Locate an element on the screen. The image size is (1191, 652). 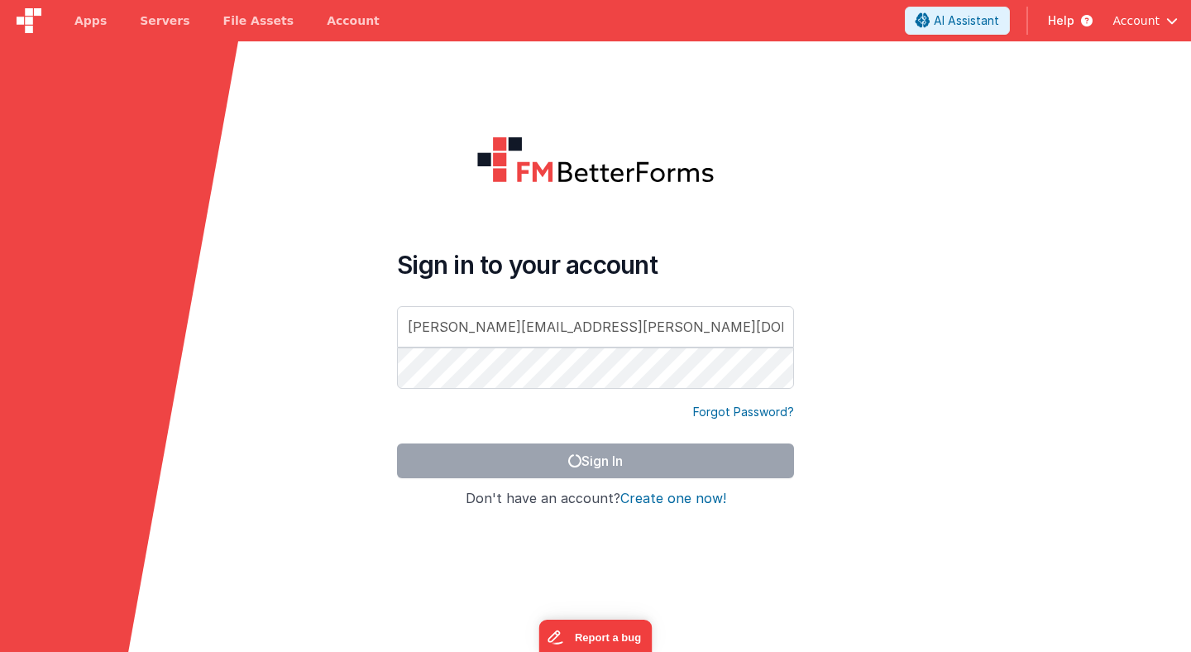
span: Servers is located at coordinates (165, 21).